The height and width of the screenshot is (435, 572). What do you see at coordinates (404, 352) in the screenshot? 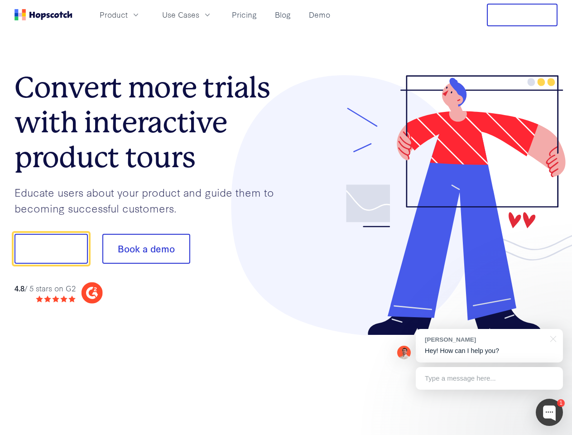
I see `img: Mark Spera` at bounding box center [404, 352].